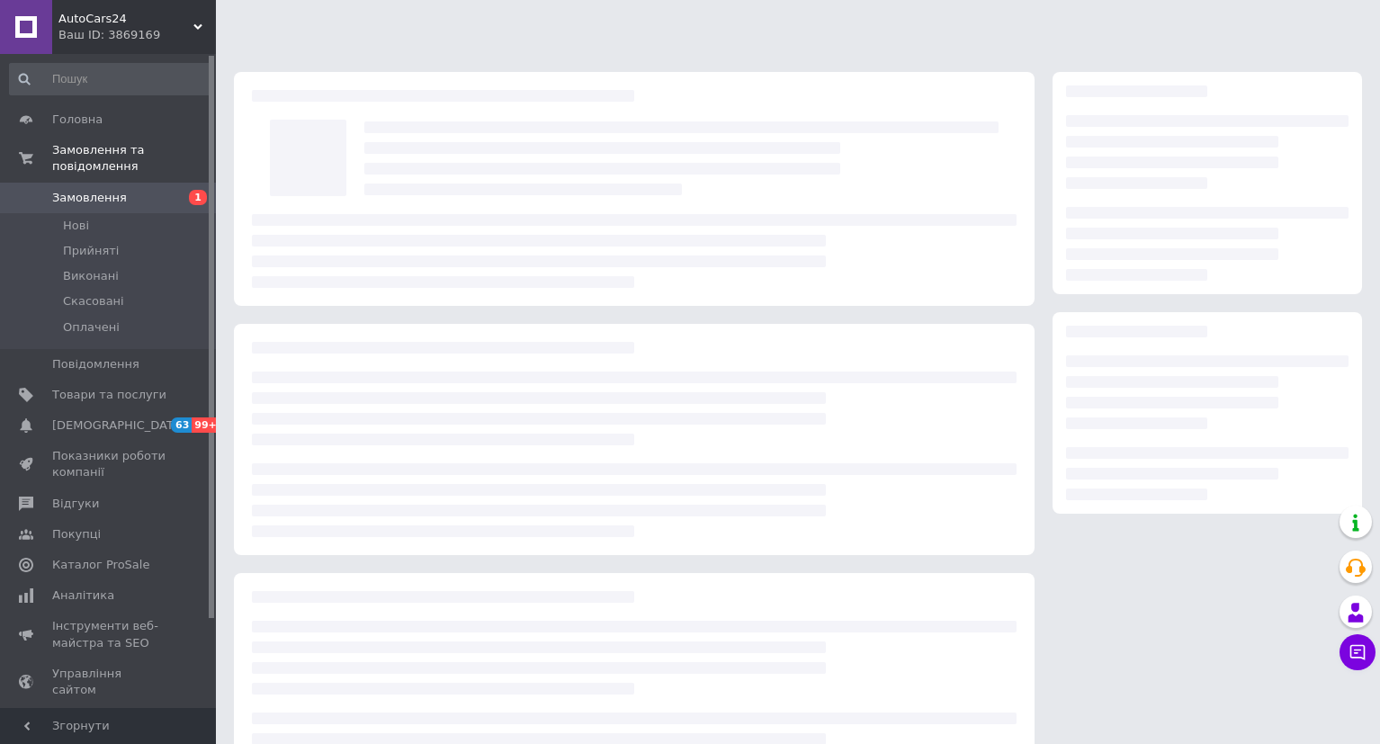 The height and width of the screenshot is (744, 1380). What do you see at coordinates (109, 682) in the screenshot?
I see `span: Управління сайтом` at bounding box center [109, 682].